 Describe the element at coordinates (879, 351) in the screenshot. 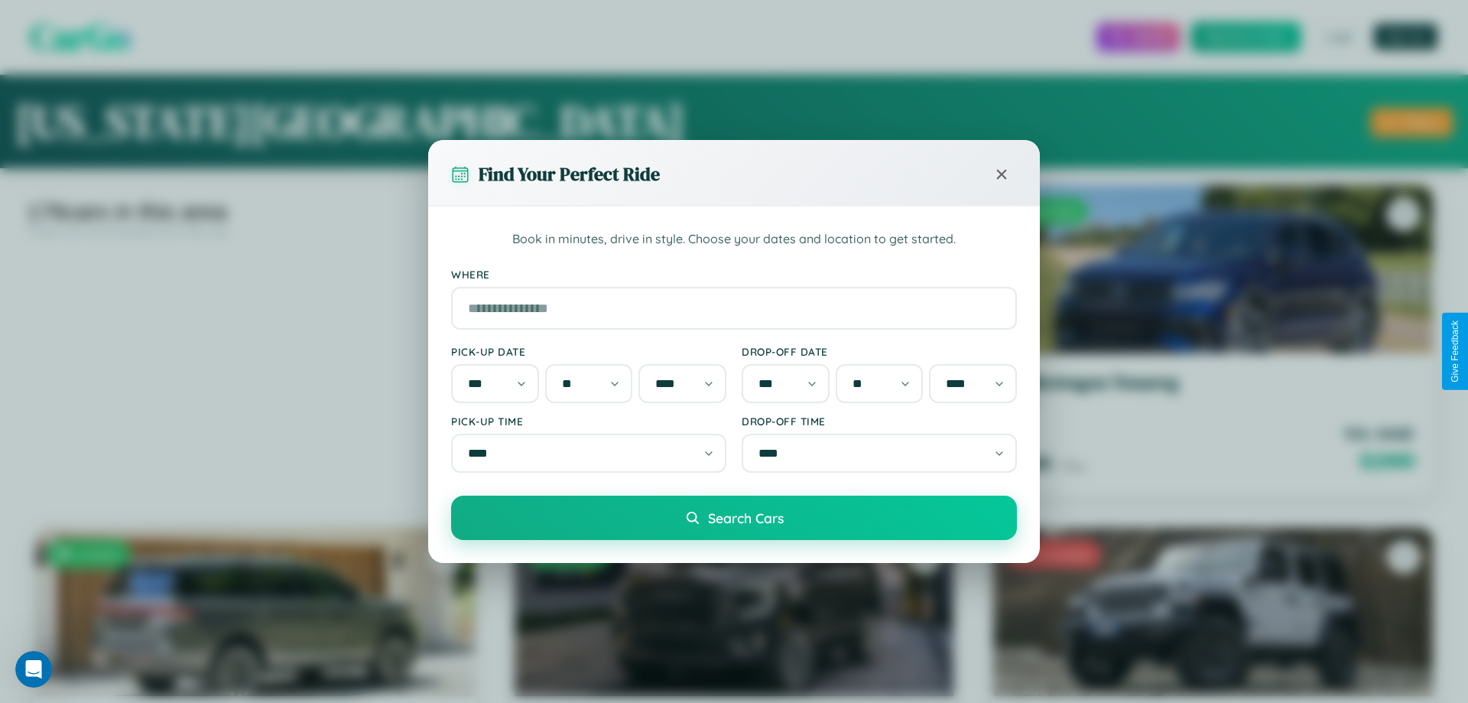

I see `label: Drop-off Date` at that location.